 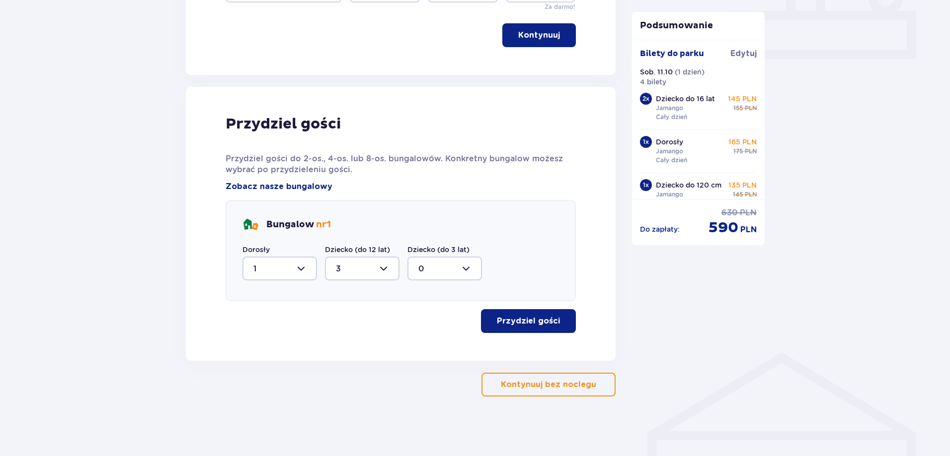 I want to click on p: Kontynuuj, so click(x=539, y=35).